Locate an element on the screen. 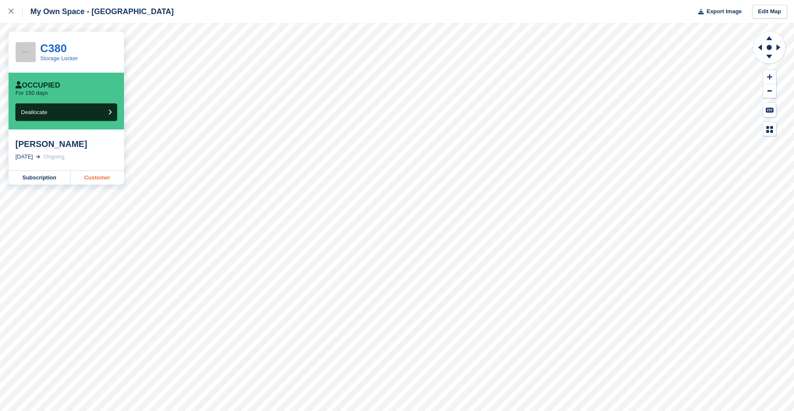 The image size is (794, 411). p: For 150 days is located at coordinates (32, 93).